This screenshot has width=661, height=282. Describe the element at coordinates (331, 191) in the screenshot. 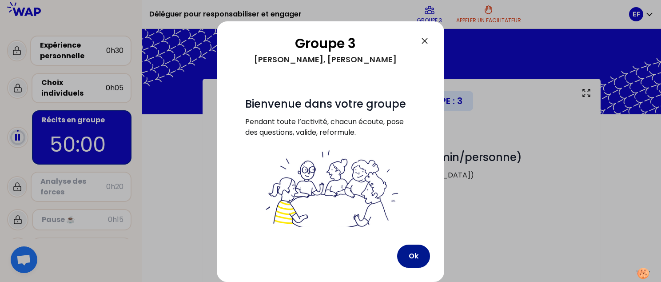

I see `img: filesOfInstructions%2Fbienvenue%20dans%20votre%20groupe%20-%20petit.png` at that location.